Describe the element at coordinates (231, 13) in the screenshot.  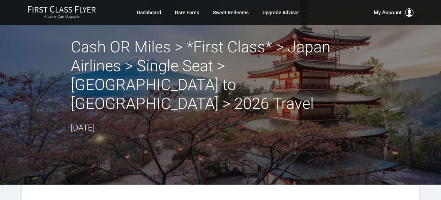
I see `a: Sweet Redeems` at that location.